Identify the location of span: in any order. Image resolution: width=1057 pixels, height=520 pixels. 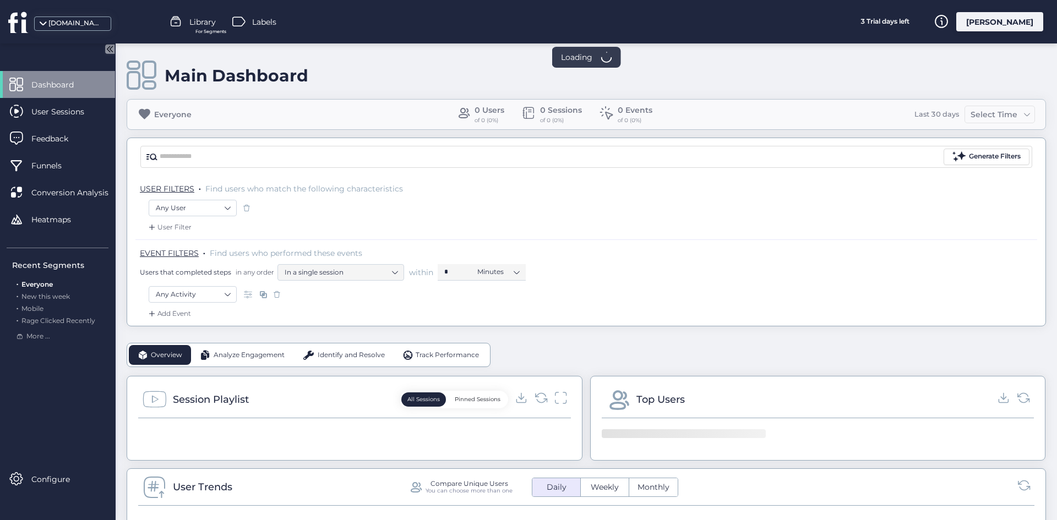
(254, 272).